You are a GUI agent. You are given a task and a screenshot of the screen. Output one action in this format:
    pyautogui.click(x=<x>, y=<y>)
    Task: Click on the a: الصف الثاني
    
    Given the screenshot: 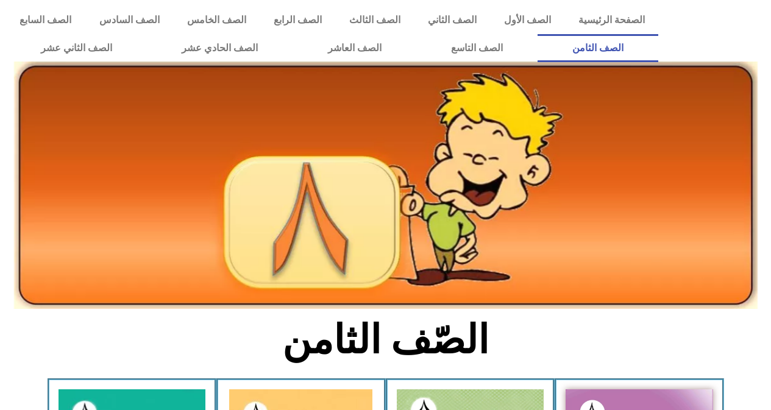 What is the action you would take?
    pyautogui.click(x=451, y=20)
    